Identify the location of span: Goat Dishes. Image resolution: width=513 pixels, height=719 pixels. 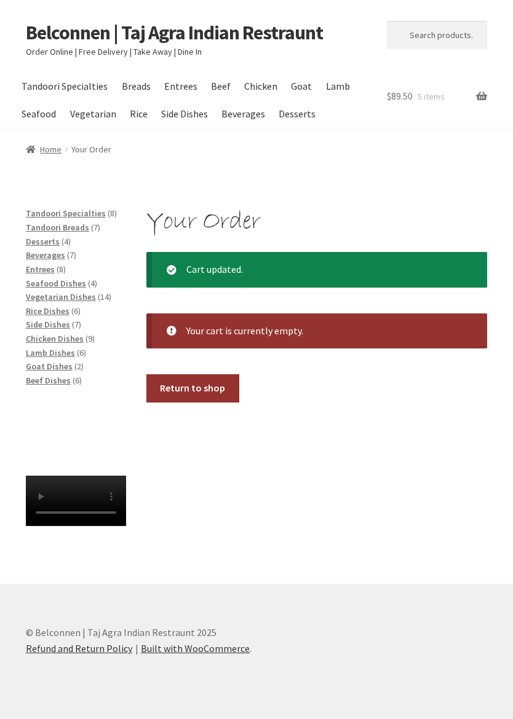
(49, 366).